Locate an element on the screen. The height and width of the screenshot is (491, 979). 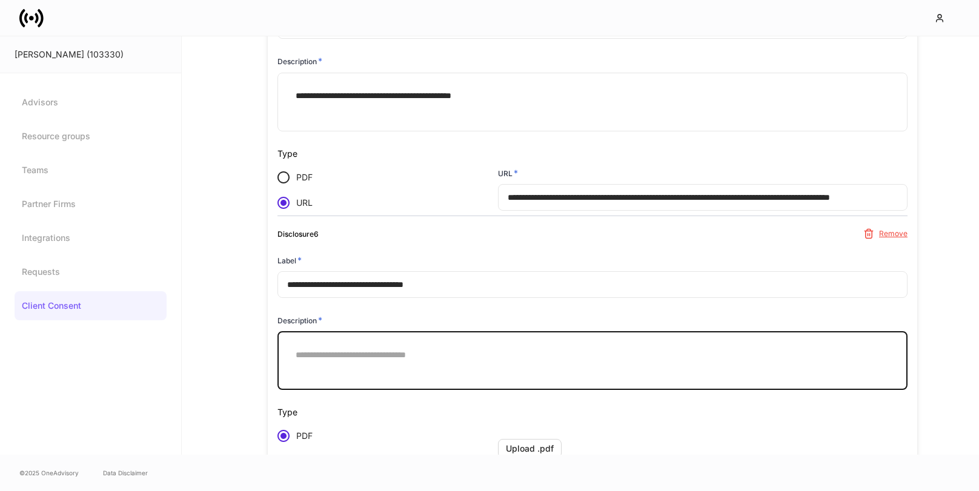
h6: Label is located at coordinates (289, 260).